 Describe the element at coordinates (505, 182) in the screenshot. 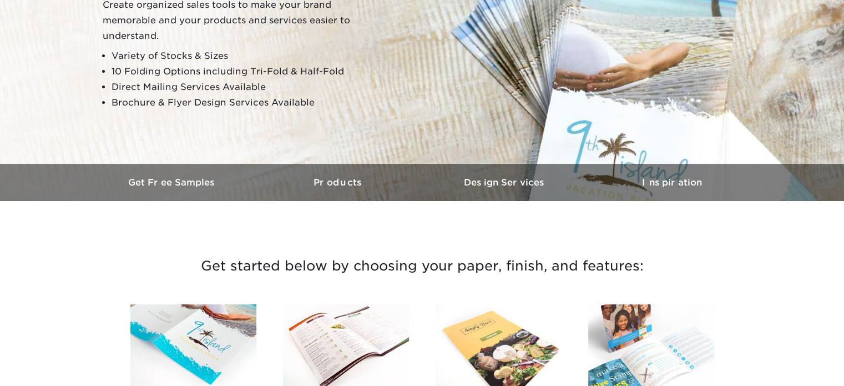

I see `h3: Design Services` at that location.